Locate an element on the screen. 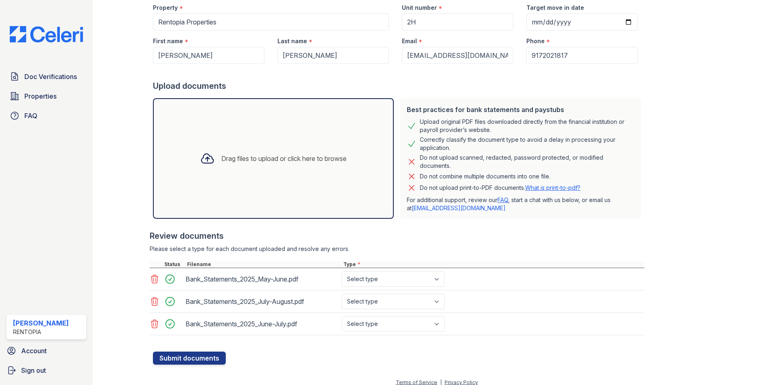 This screenshot has width=781, height=385. span: Properties is located at coordinates (40, 96).